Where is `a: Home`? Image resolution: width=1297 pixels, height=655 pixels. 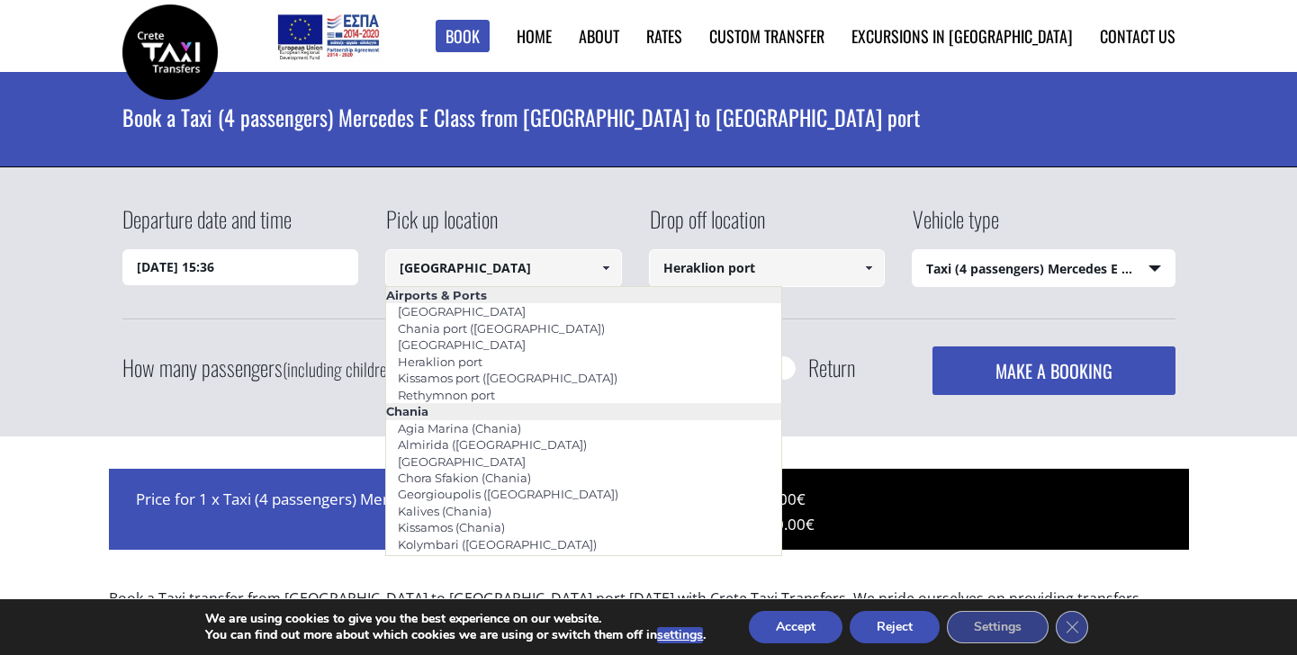
a: Home is located at coordinates (534, 36).